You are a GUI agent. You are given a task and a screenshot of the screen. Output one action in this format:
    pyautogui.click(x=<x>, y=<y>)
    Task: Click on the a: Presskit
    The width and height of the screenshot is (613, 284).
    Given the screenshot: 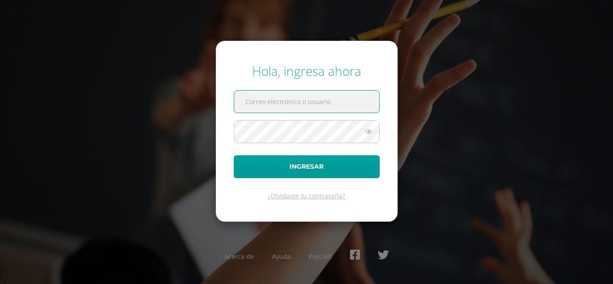 What is the action you would take?
    pyautogui.click(x=320, y=256)
    